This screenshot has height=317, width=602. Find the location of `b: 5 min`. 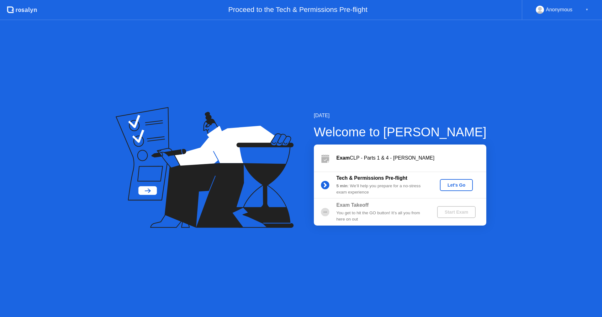

b: 5 min is located at coordinates (342, 185).